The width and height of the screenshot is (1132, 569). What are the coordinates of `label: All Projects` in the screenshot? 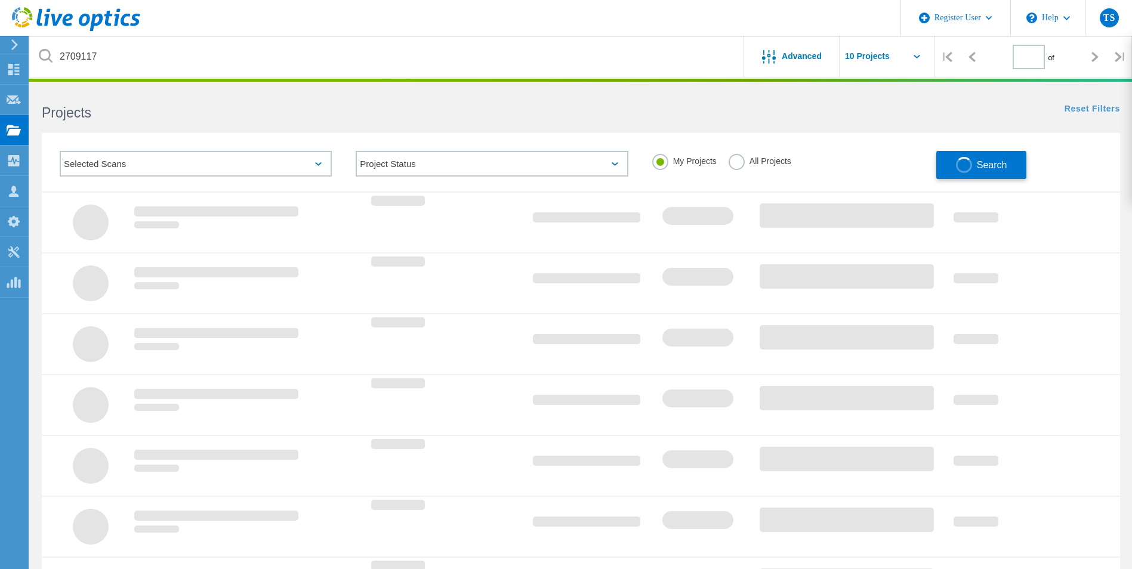 It's located at (760, 159).